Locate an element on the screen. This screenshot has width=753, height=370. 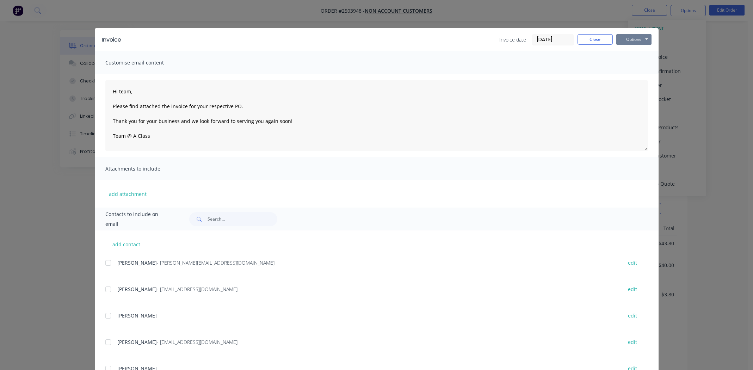
span: Attachments to include is located at coordinates (144, 169).